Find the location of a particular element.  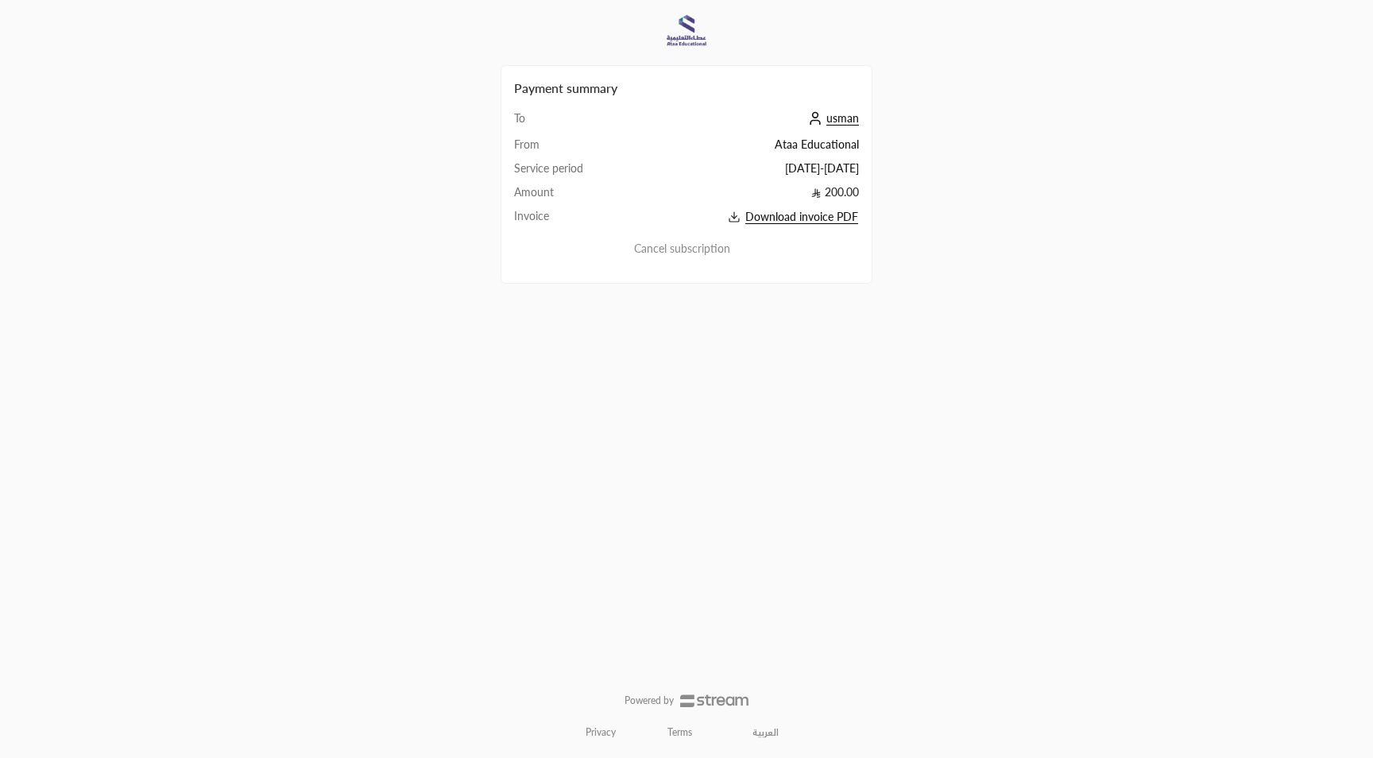

td: Invoice is located at coordinates (572, 217).